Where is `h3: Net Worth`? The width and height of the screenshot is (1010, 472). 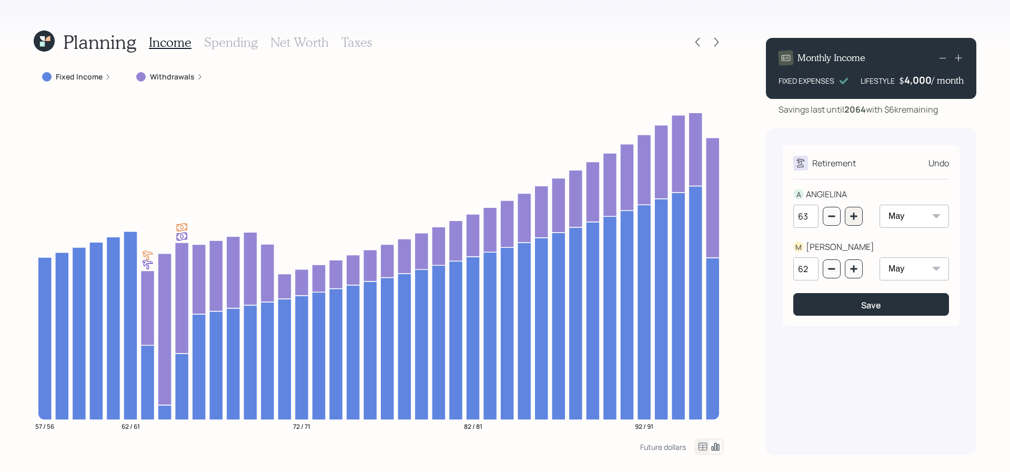
h3: Net Worth is located at coordinates (299, 42).